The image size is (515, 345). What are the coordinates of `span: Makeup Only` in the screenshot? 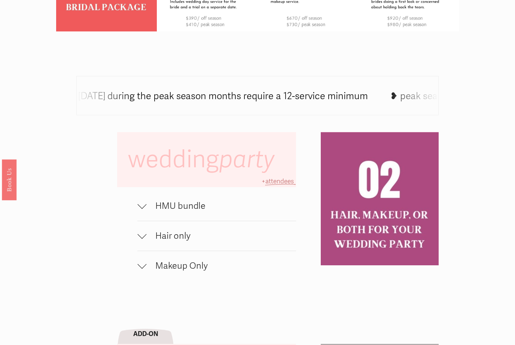 It's located at (221, 266).